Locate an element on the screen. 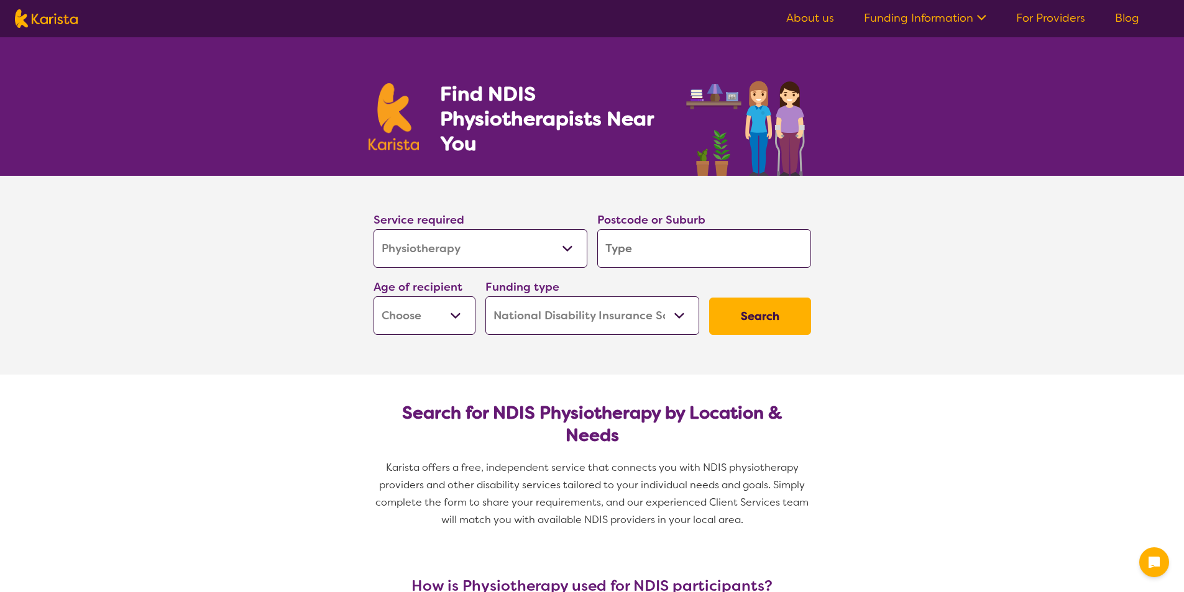 This screenshot has height=592, width=1184. a: Funding Information is located at coordinates (925, 18).